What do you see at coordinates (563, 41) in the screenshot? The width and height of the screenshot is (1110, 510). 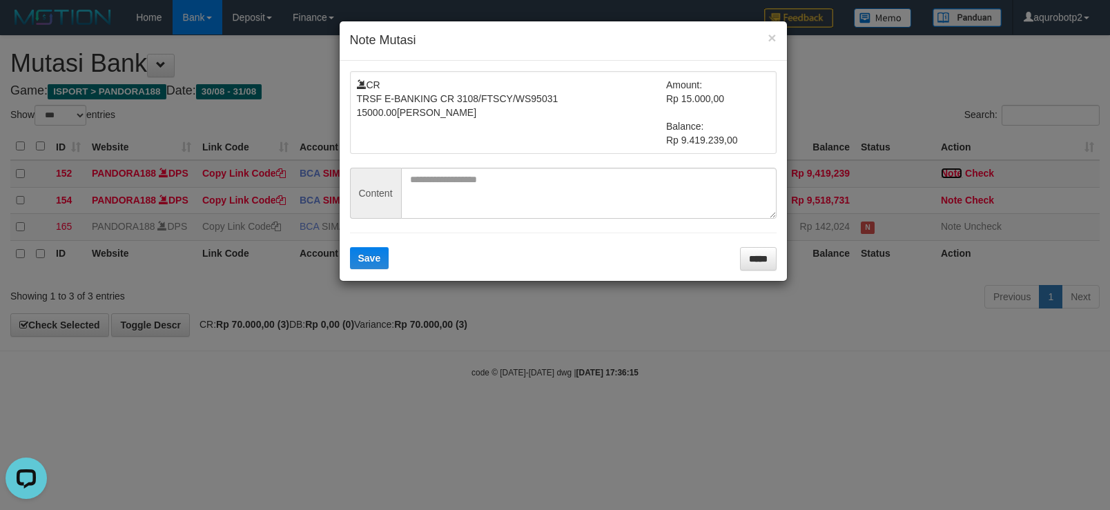 I see `h4: Note Mutasi` at bounding box center [563, 41].